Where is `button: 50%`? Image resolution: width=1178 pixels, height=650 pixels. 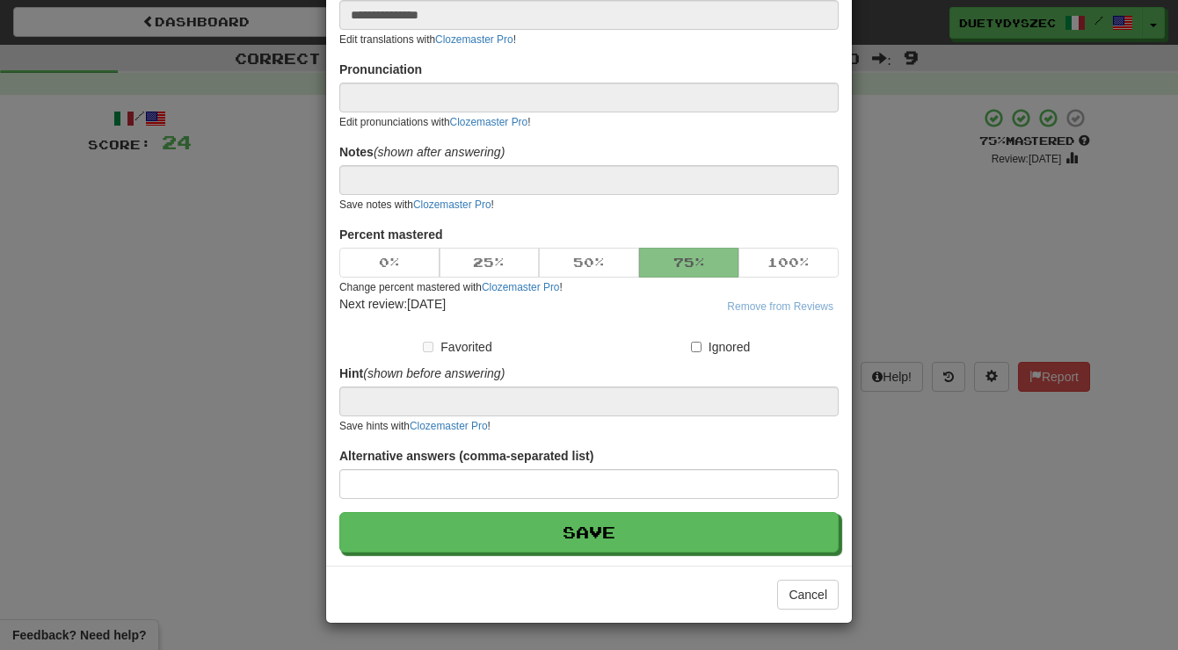 button: 50% is located at coordinates (589, 263).